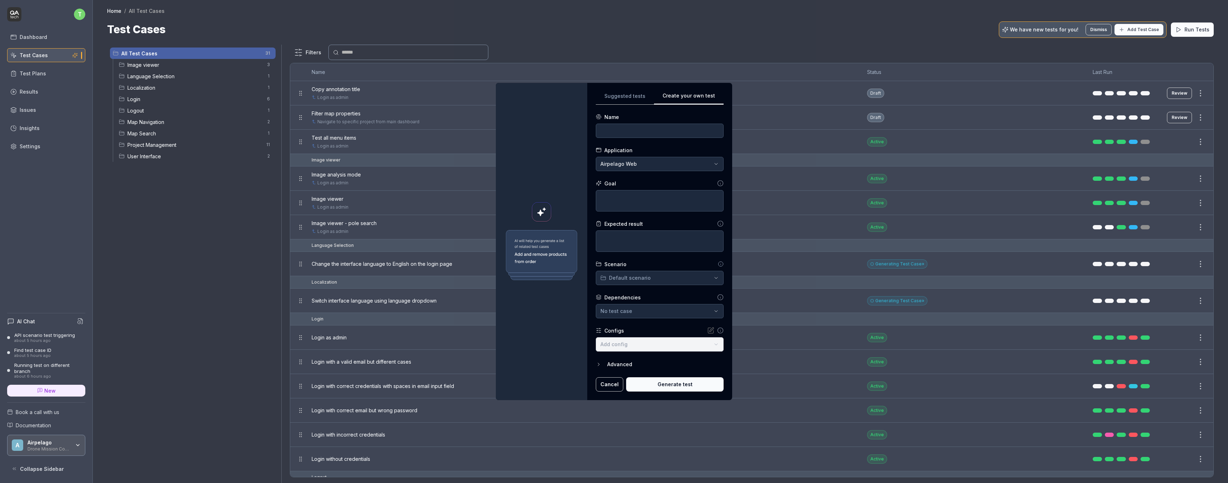 The height and width of the screenshot is (483, 1228). Describe the element at coordinates (616, 311) in the screenshot. I see `span: No test case` at that location.